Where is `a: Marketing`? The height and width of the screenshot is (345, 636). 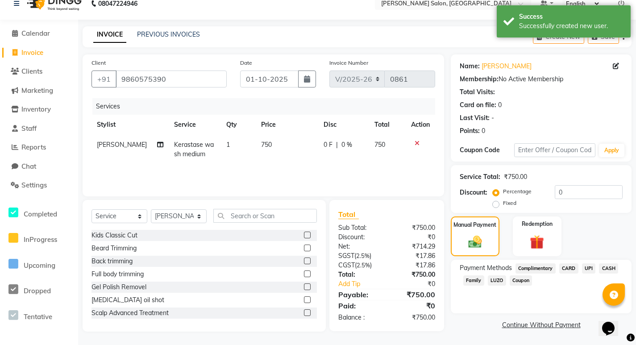
a: Marketing is located at coordinates (39, 91).